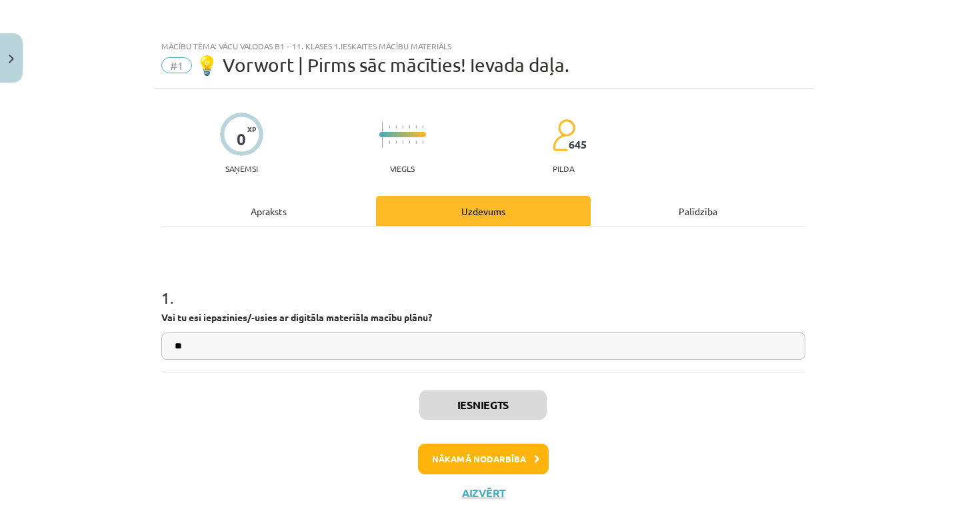  I want to click on div: 0, so click(241, 139).